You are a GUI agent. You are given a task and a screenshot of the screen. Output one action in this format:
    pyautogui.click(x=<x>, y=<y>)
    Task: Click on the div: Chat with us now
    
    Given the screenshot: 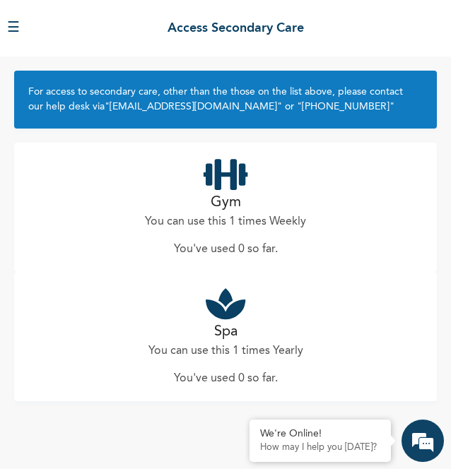 What is the action you would take?
    pyautogui.click(x=155, y=88)
    